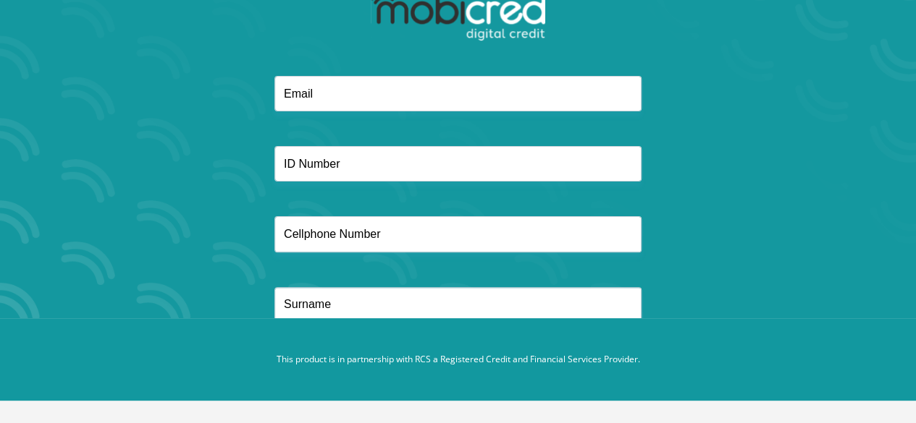 Image resolution: width=916 pixels, height=423 pixels. I want to click on input: Surname, so click(457, 305).